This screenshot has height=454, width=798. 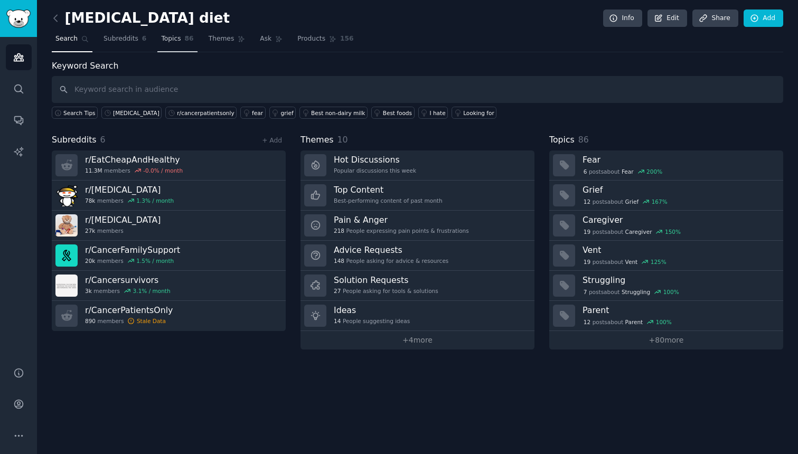 What do you see at coordinates (155, 201) in the screenshot?
I see `div: 1.3 % / month` at bounding box center [155, 201].